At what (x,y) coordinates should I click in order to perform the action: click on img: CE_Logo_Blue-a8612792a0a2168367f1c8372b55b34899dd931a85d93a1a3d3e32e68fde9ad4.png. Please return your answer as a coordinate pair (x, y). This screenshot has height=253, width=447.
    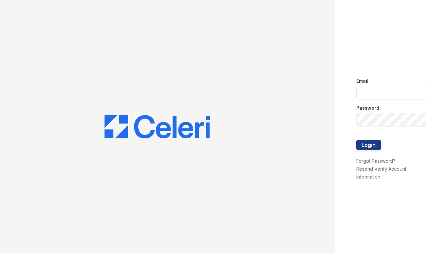
    Looking at the image, I should click on (157, 126).